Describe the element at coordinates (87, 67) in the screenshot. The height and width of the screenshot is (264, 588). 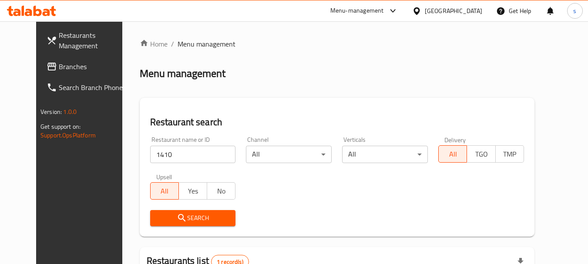
I see `a: Branches` at that location.